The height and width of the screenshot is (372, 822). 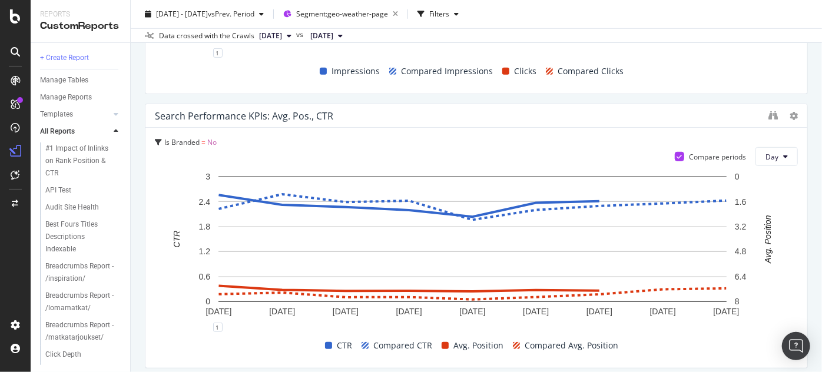 I want to click on a: All Reports, so click(x=75, y=131).